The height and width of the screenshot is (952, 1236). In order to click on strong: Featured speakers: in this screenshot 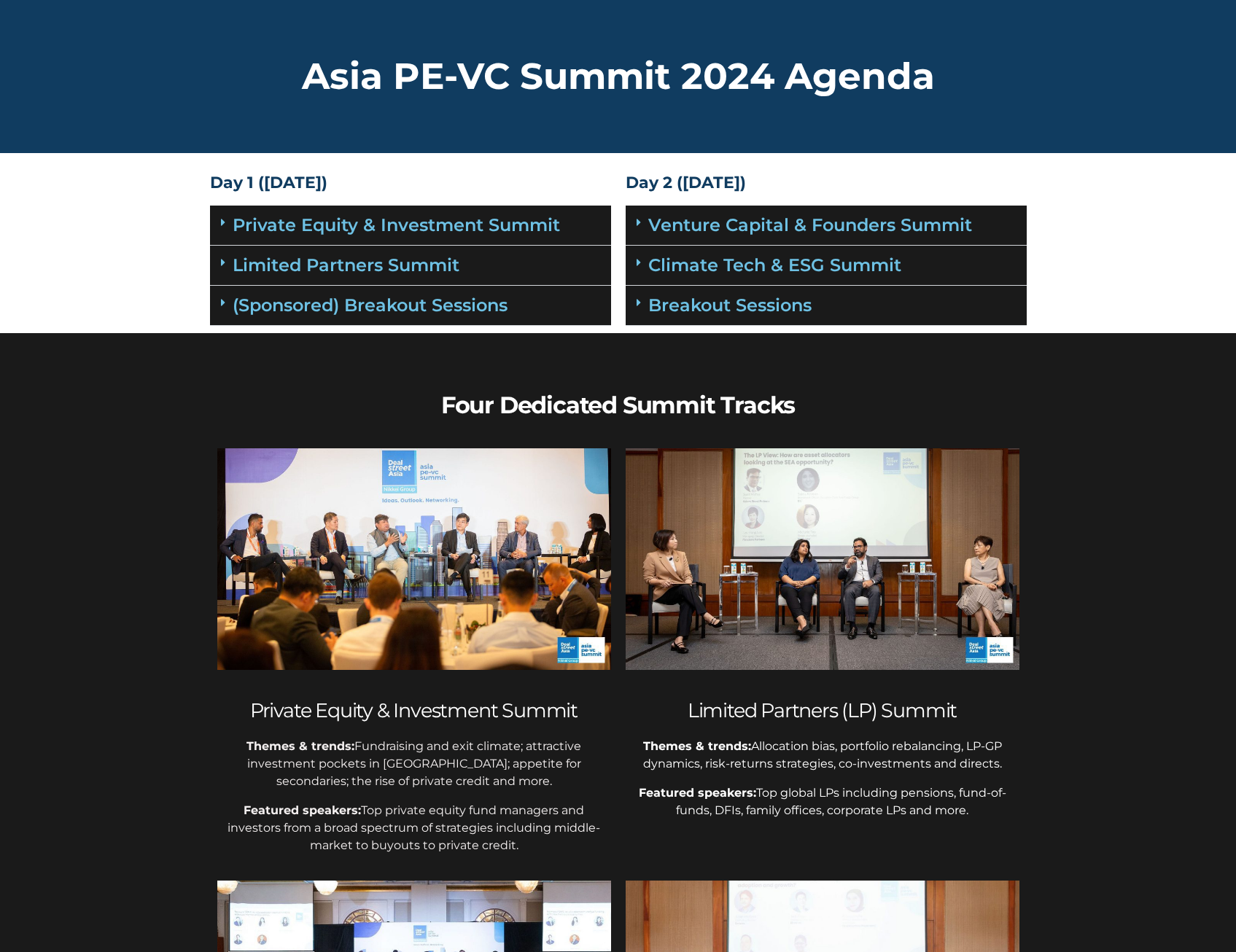, I will do `click(302, 810)`.